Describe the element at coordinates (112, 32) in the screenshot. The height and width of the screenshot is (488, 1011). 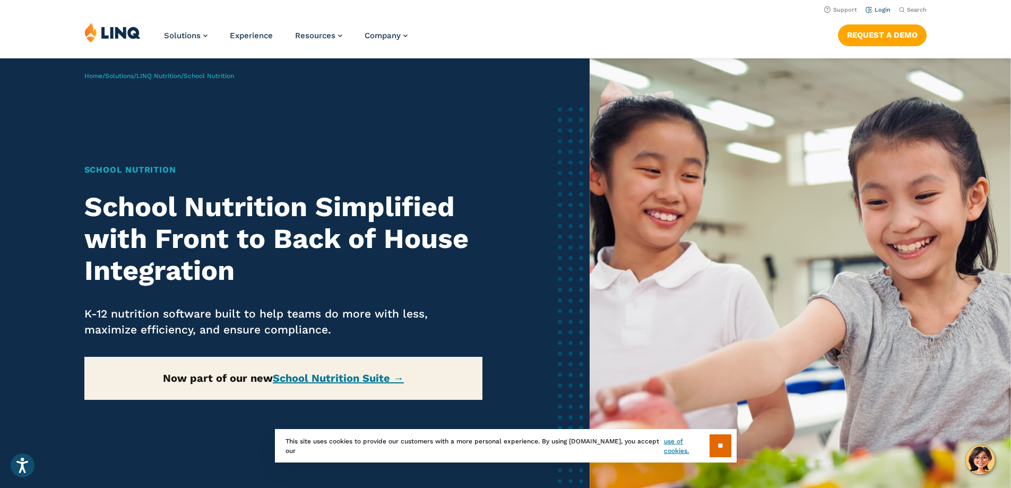
I see `img: LINQ | K‑12 Software` at that location.